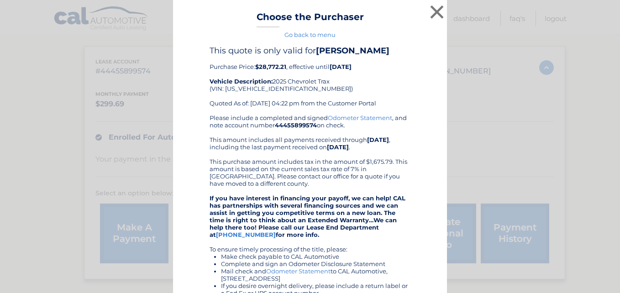 This screenshot has width=620, height=293. What do you see at coordinates (315, 256) in the screenshot?
I see `li: Make check payable to CAL Automotive` at bounding box center [315, 256].